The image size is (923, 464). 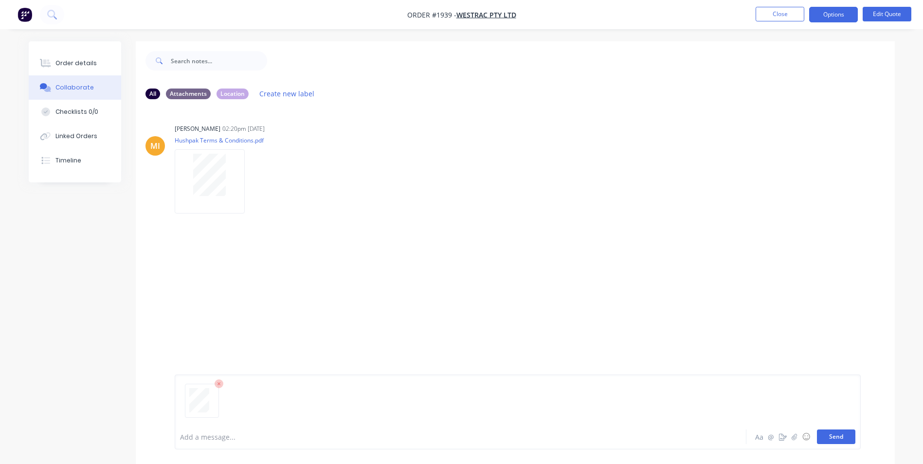 I want to click on span: Order #1939 -, so click(x=431, y=15).